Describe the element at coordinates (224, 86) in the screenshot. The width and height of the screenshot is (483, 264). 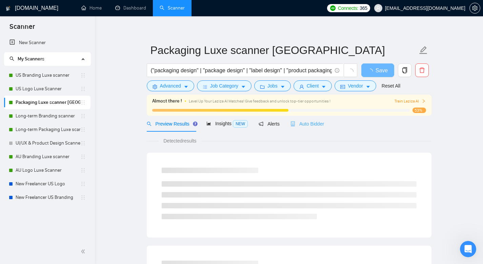
I see `span: Job Category` at that location.